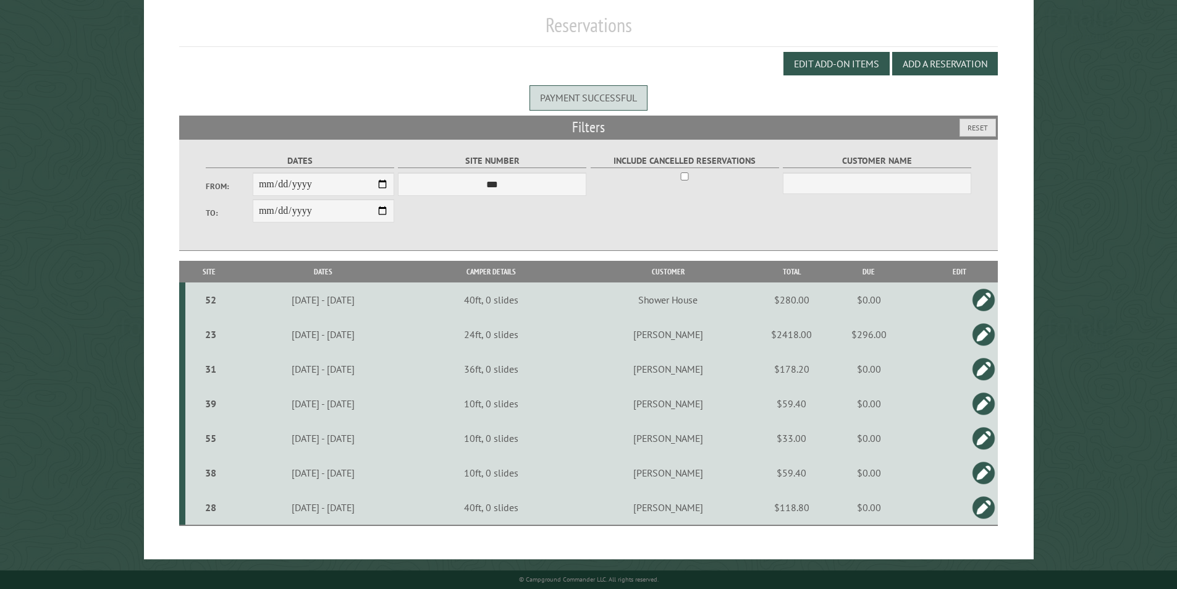  What do you see at coordinates (791, 334) in the screenshot?
I see `td: $2418.00` at bounding box center [791, 334].